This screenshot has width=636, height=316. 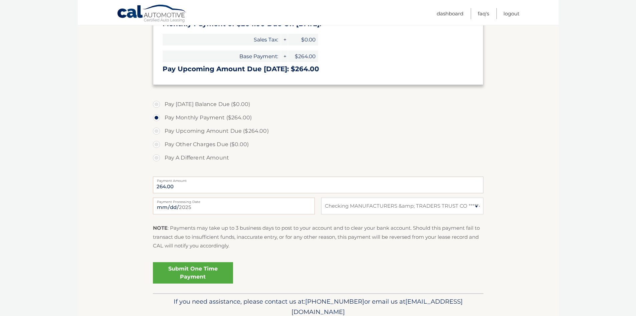 I want to click on label: Payment Amount, so click(x=318, y=179).